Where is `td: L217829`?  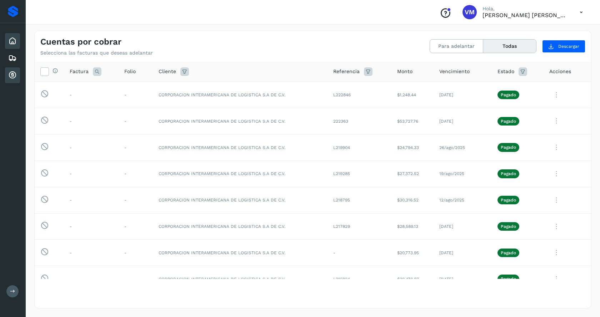
td: L217829 is located at coordinates (359, 227).